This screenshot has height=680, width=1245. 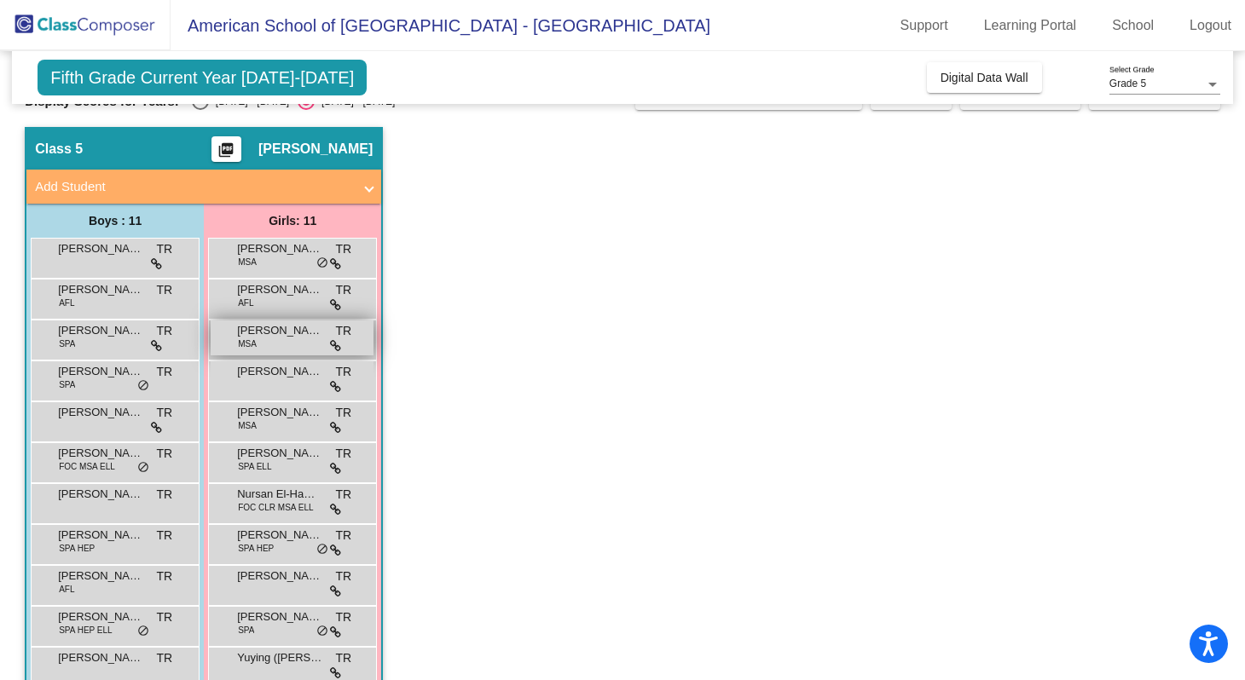 I want to click on div: Girls: 11, so click(x=292, y=221).